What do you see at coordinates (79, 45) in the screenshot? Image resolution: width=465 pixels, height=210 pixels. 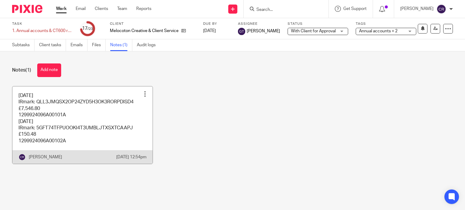 I see `a: Emails` at bounding box center [79, 45].